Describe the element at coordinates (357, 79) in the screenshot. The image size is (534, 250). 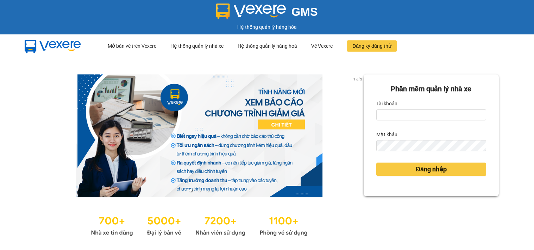
I see `p: 1 of 3` at that location.